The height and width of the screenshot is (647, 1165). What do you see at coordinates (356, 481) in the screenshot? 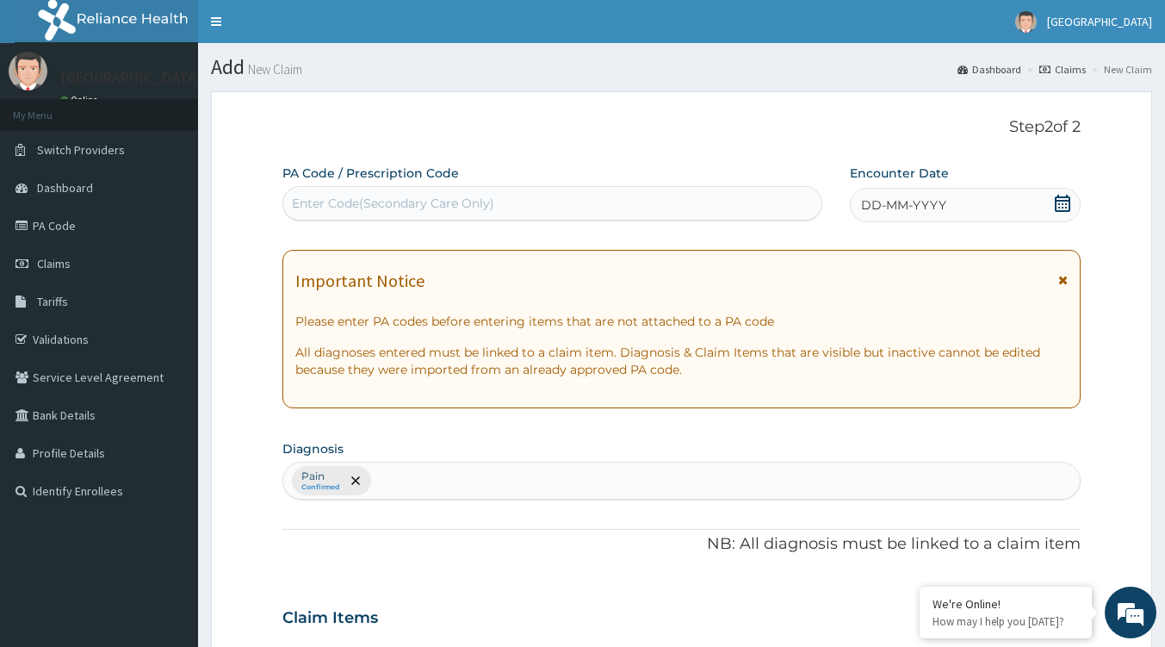
I see `span: remove selection option` at bounding box center [356, 481].